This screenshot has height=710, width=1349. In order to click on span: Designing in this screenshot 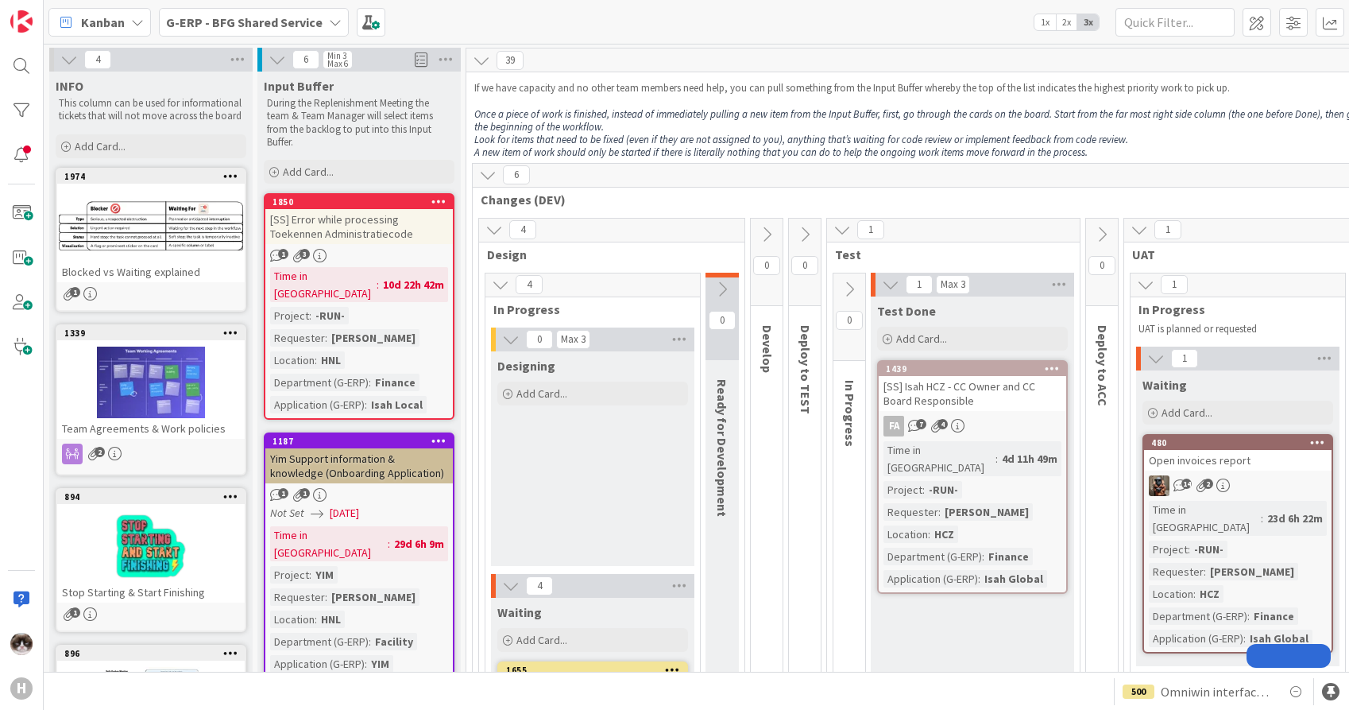, I will do `click(526, 366)`.